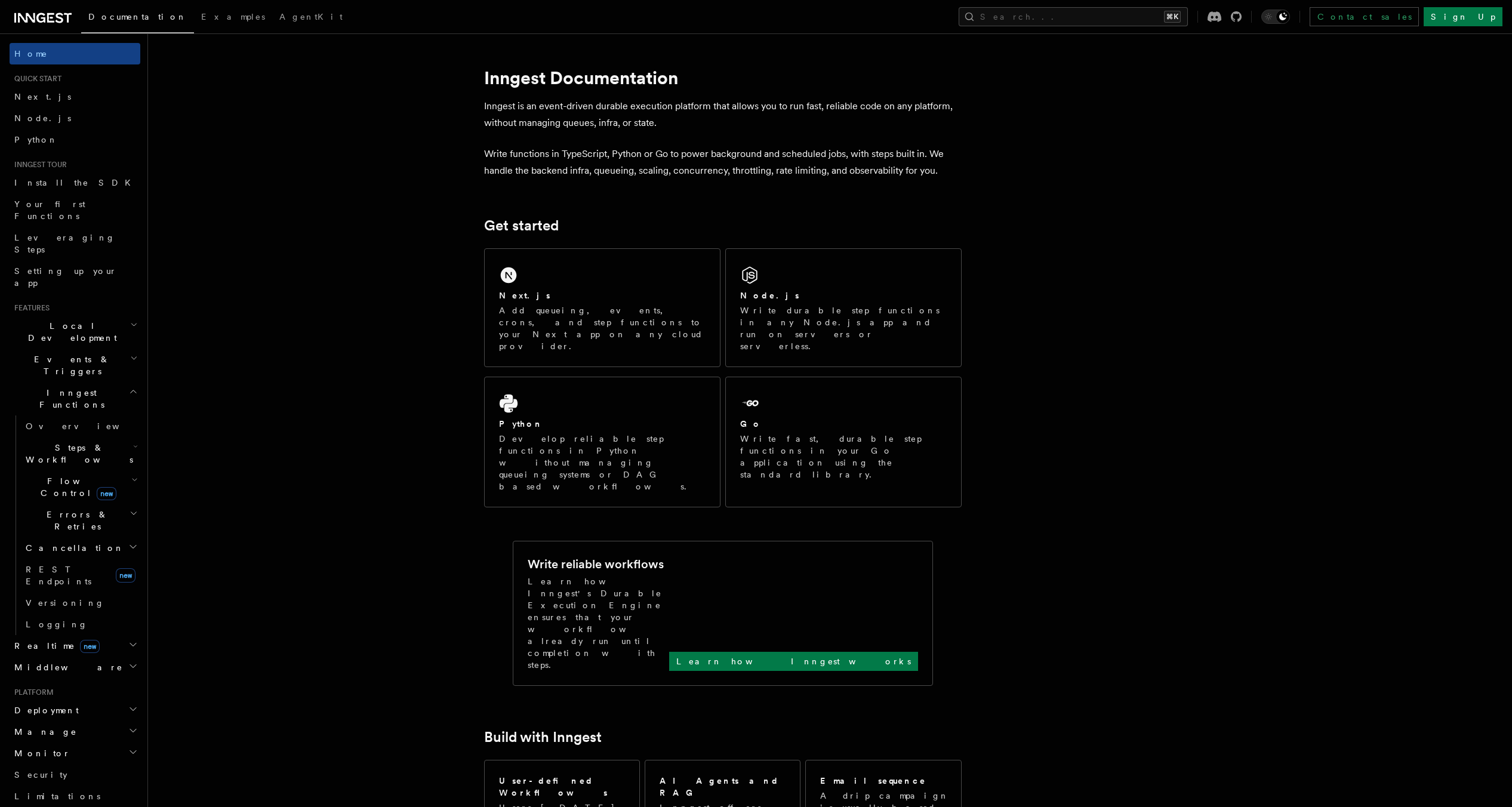 This screenshot has width=1512, height=807. Describe the element at coordinates (70, 399) in the screenshot. I see `span: Inngest Functions` at that location.